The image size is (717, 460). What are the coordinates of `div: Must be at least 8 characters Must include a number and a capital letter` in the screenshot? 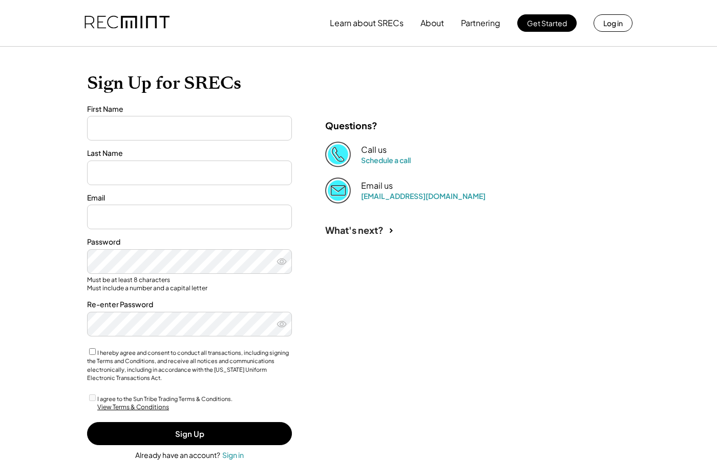 It's located at (190, 283).